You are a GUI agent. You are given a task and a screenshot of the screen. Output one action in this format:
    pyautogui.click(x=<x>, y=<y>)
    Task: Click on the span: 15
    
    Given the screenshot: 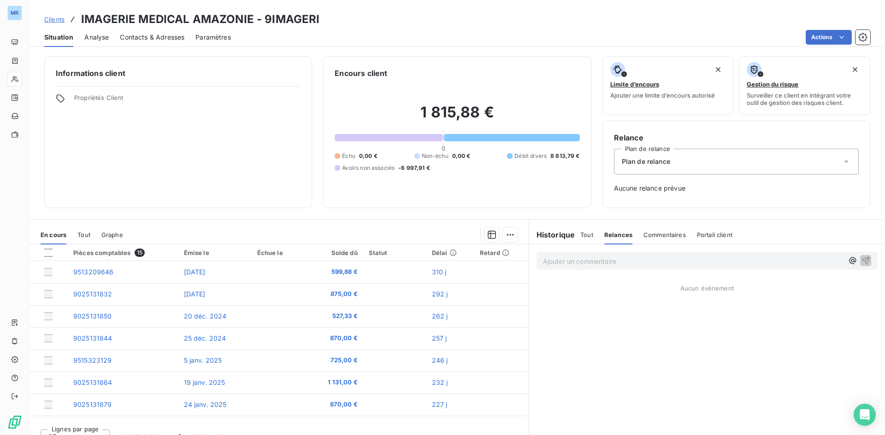 What is the action you would take?
    pyautogui.click(x=140, y=253)
    